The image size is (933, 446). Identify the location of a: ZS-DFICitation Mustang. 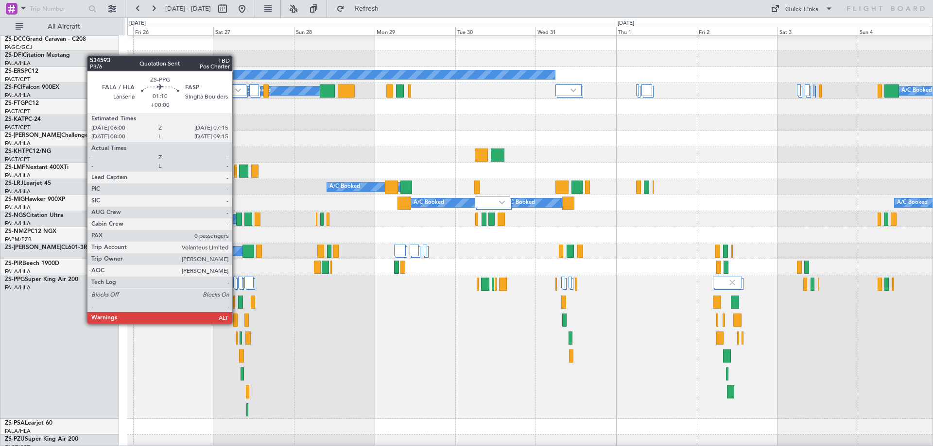
(37, 55).